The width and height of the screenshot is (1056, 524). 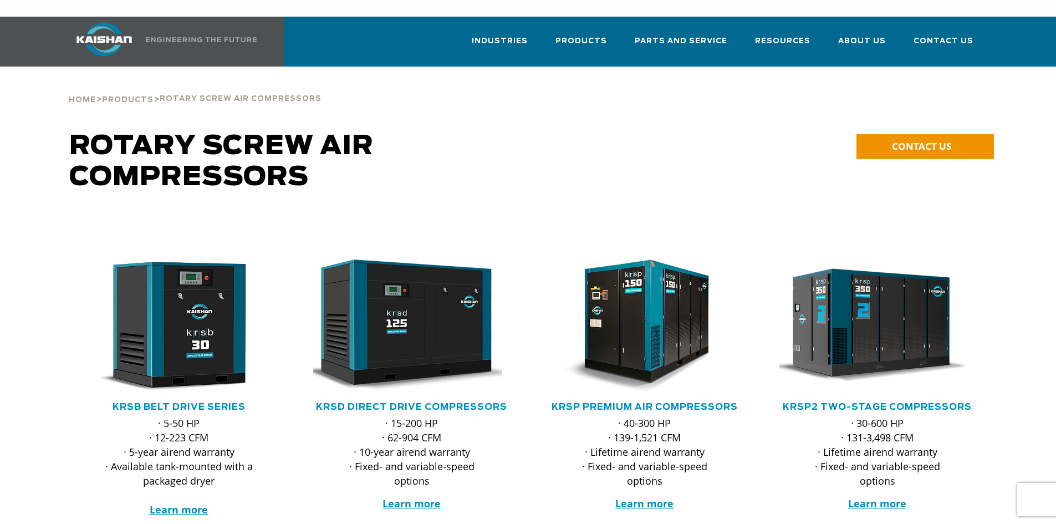 What do you see at coordinates (944, 45) in the screenshot?
I see `a: Contact Us` at bounding box center [944, 45].